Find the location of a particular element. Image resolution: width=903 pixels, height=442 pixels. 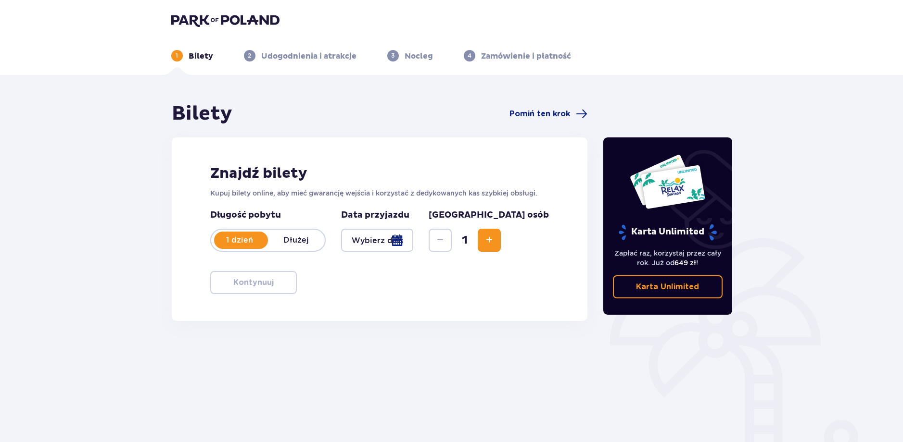

a: Pomiń ten krok is located at coordinates (548, 114).